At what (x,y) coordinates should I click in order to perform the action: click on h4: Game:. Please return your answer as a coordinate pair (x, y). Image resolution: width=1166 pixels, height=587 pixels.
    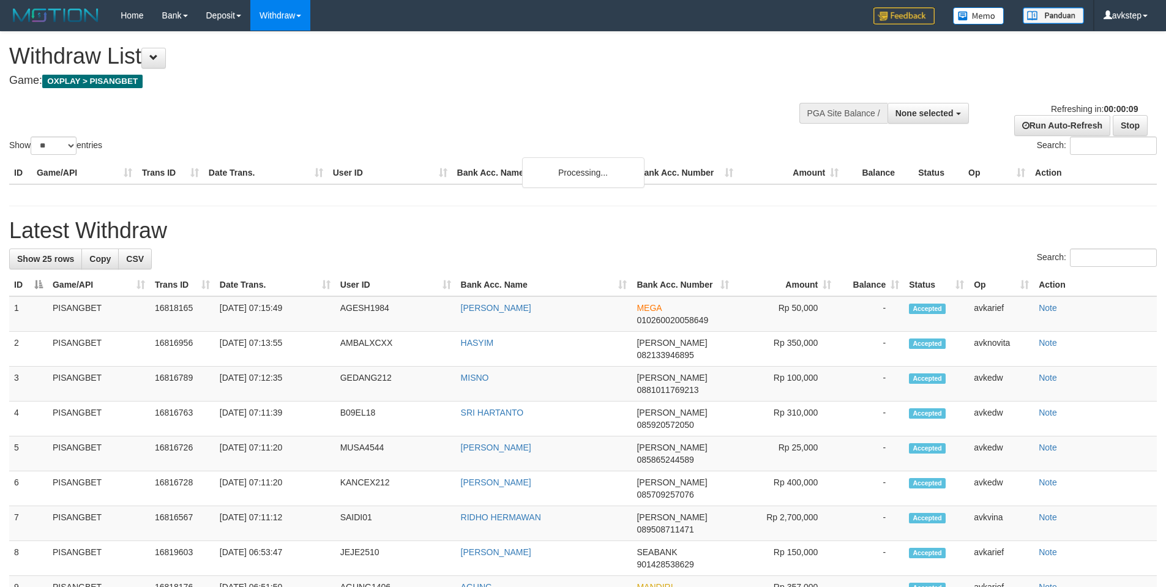
    Looking at the image, I should click on (387, 81).